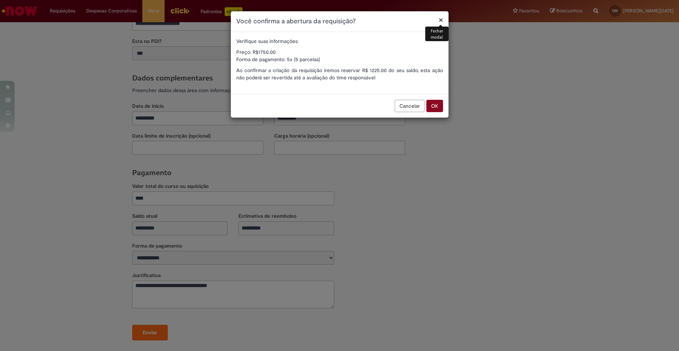  Describe the element at coordinates (340, 52) in the screenshot. I see `div: Preço: R$1750.00 Forma de pagamento: 5x (5 parcelas)` at that location.